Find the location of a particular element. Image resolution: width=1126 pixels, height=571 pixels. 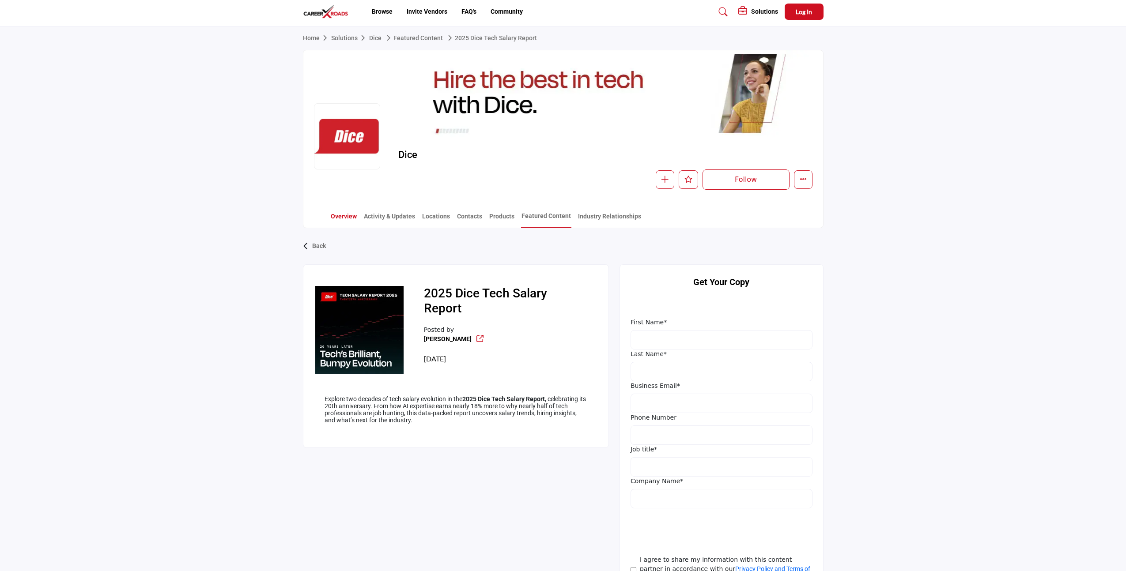

a: Contacts is located at coordinates (469, 219).